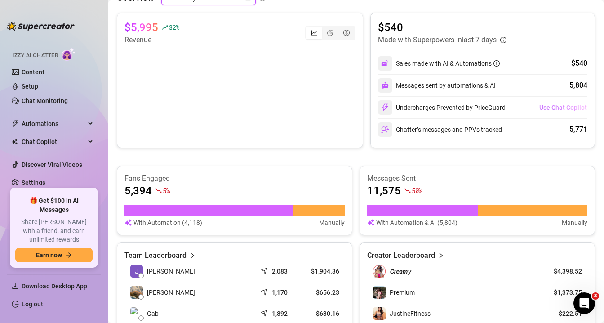 Image resolution: width=604 pixels, height=323 pixels. What do you see at coordinates (138, 191) in the screenshot?
I see `article: 5,394` at bounding box center [138, 191].